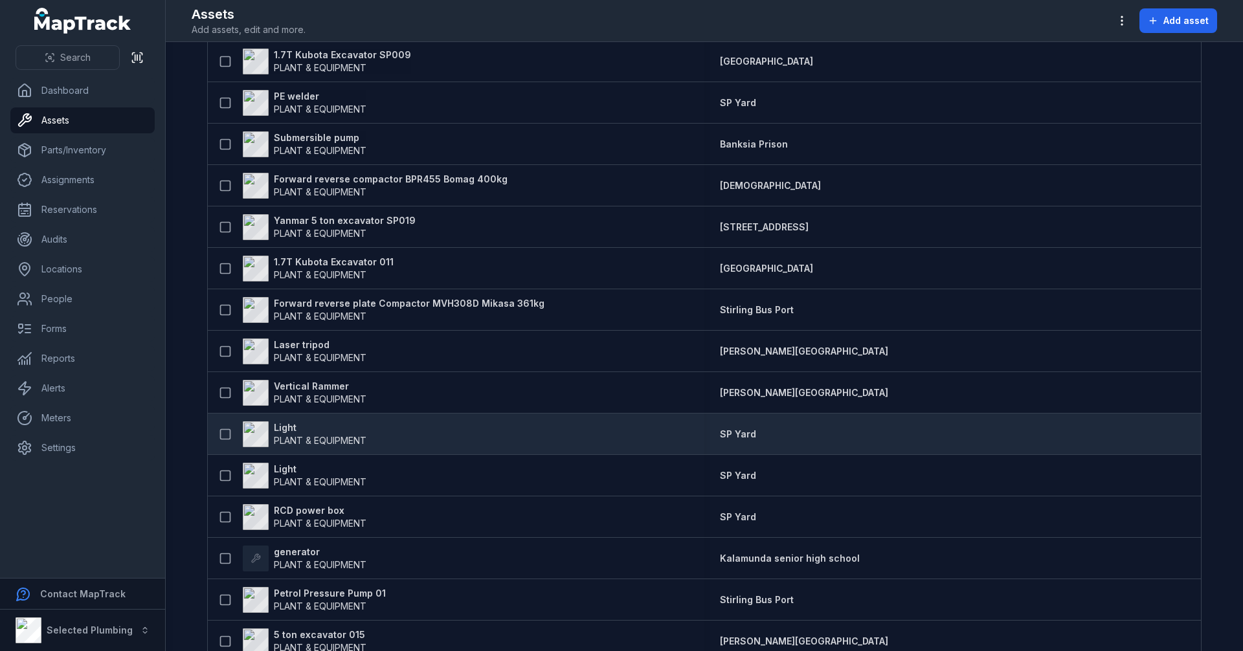 Image resolution: width=1243 pixels, height=651 pixels. What do you see at coordinates (304, 351) in the screenshot?
I see `a: Laser tripodPLANT & EQUIPMENT` at bounding box center [304, 351].